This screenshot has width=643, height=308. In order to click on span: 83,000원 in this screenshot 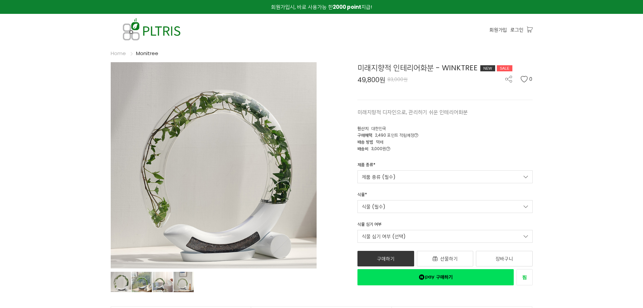, I will do `click(398, 79)`.